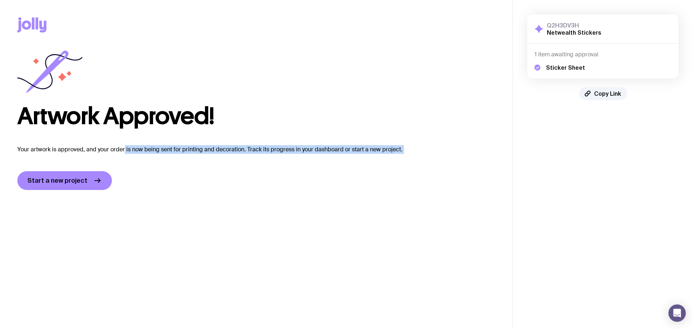 This screenshot has height=329, width=693. I want to click on p: Your artwork is approved, and your order is now being sent for printing and decoration. Track its..., so click(256, 150).